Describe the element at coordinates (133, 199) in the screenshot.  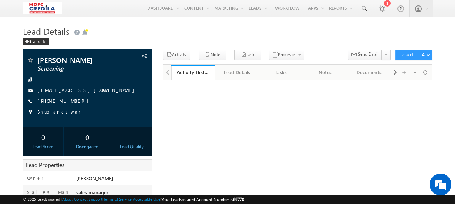
I see `span: © 2025 LeadSquared | | | | |` at that location.